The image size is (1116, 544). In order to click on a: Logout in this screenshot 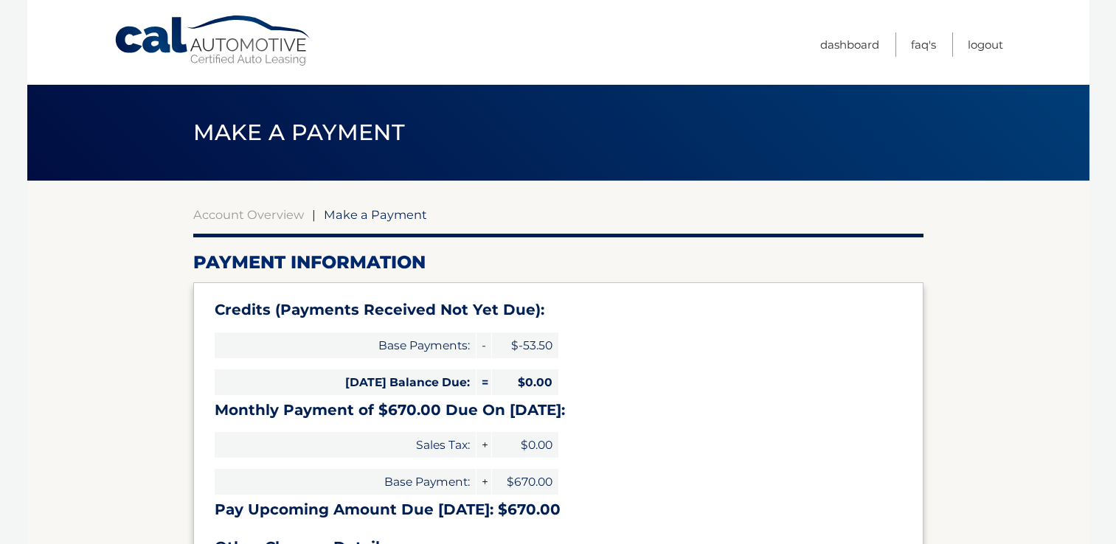, I will do `click(985, 44)`.